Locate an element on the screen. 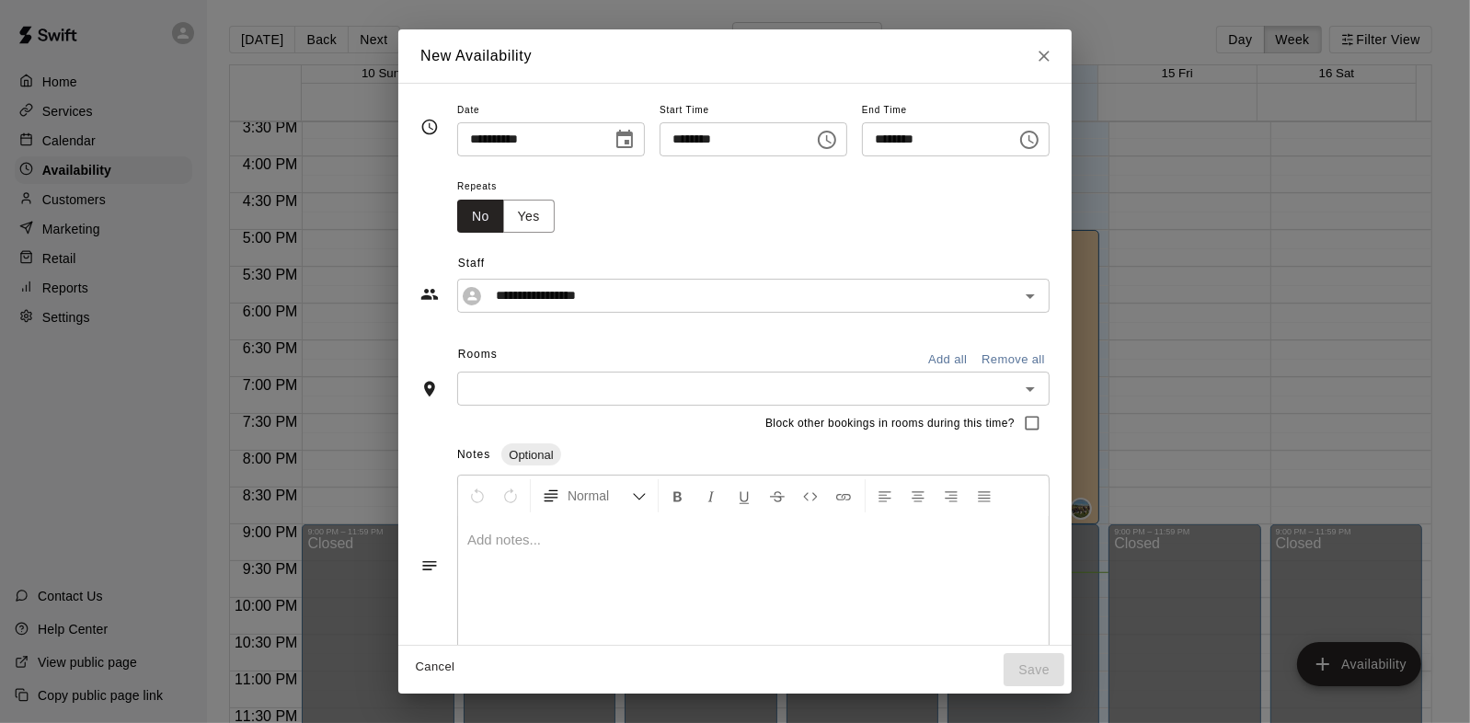 The image size is (1470, 723). button: Format Bold is located at coordinates (678, 496).